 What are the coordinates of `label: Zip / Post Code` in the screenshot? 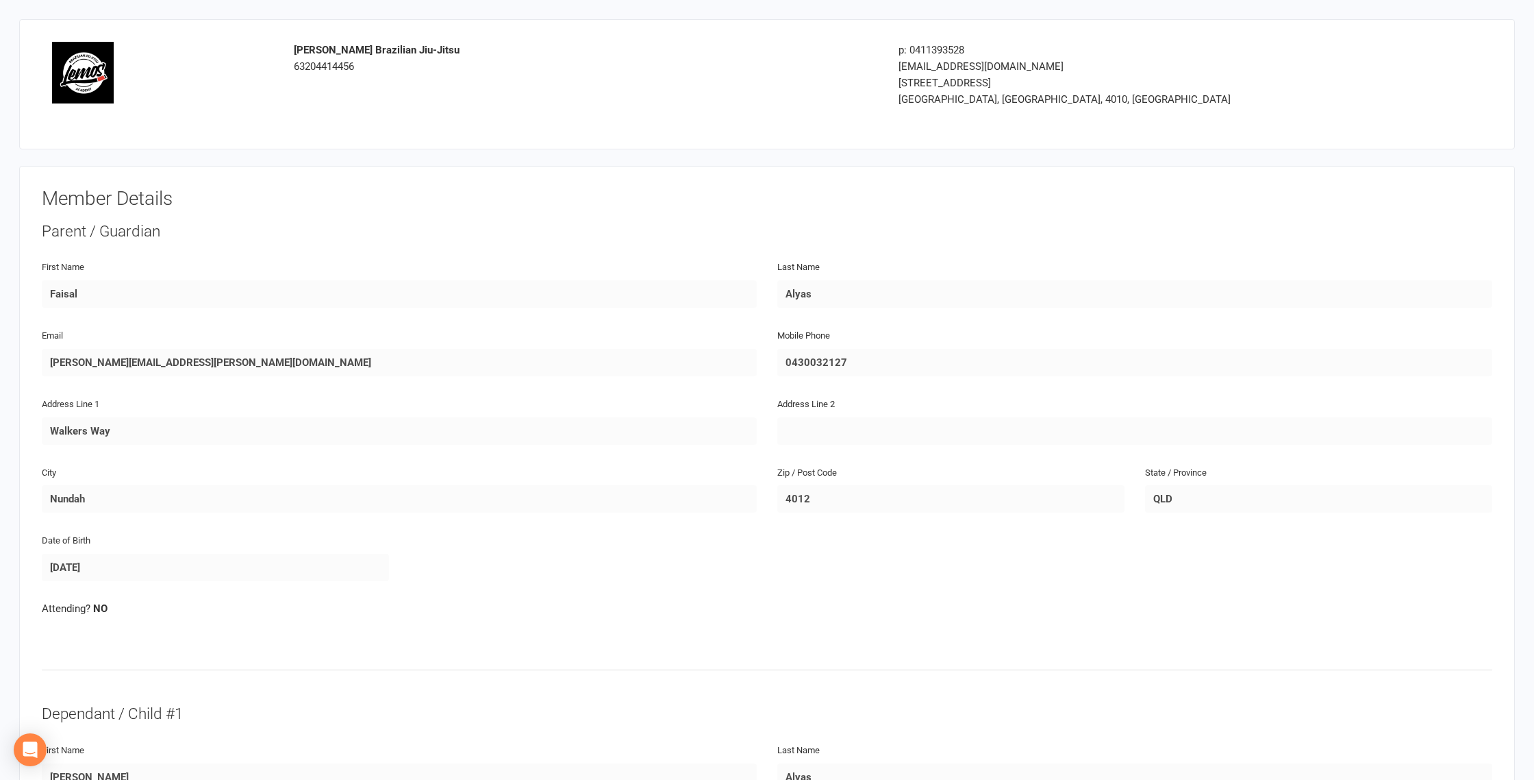 It's located at (807, 473).